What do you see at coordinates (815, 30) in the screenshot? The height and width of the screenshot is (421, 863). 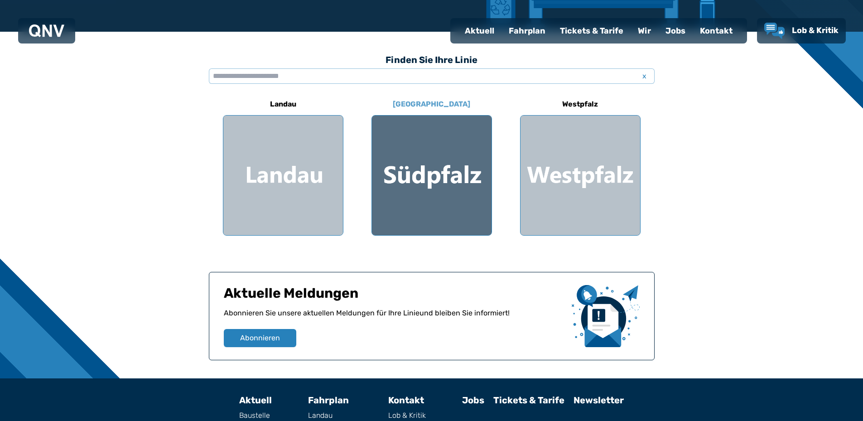 I see `span: Lob & Kritik` at bounding box center [815, 30].